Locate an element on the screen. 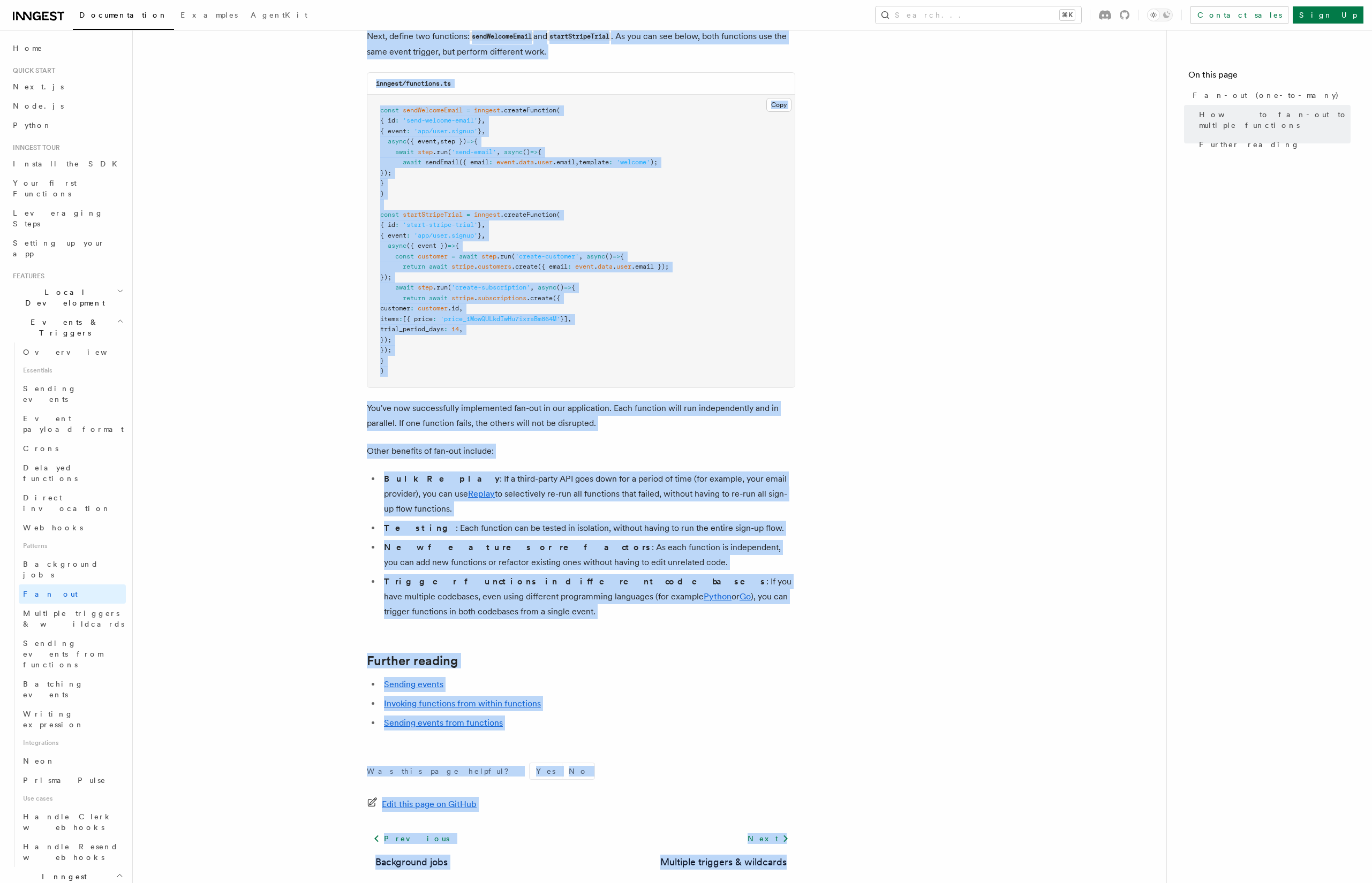 The height and width of the screenshot is (883, 1372). span: customers is located at coordinates (494, 266).